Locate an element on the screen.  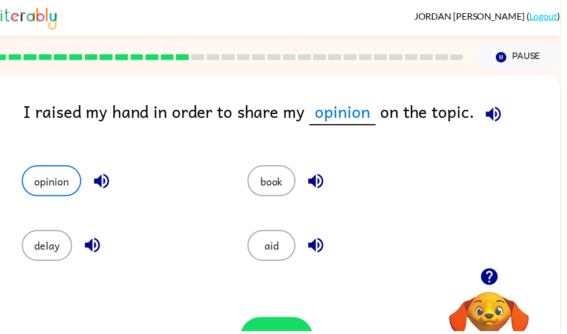
button: Pause is located at coordinates (523, 58).